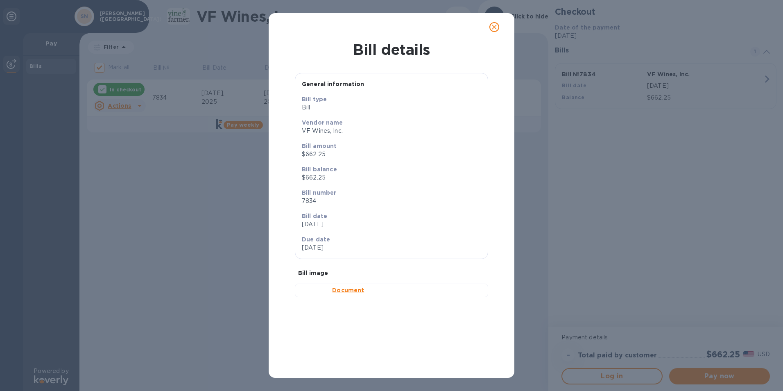 Image resolution: width=783 pixels, height=391 pixels. What do you see at coordinates (392, 50) in the screenshot?
I see `h1: Bill details` at bounding box center [392, 50].